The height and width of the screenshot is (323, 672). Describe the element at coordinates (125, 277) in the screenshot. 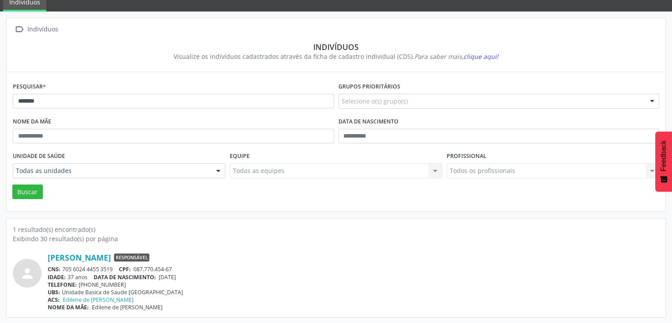

I see `span: DATA DE NASCIMENTO:` at that location.